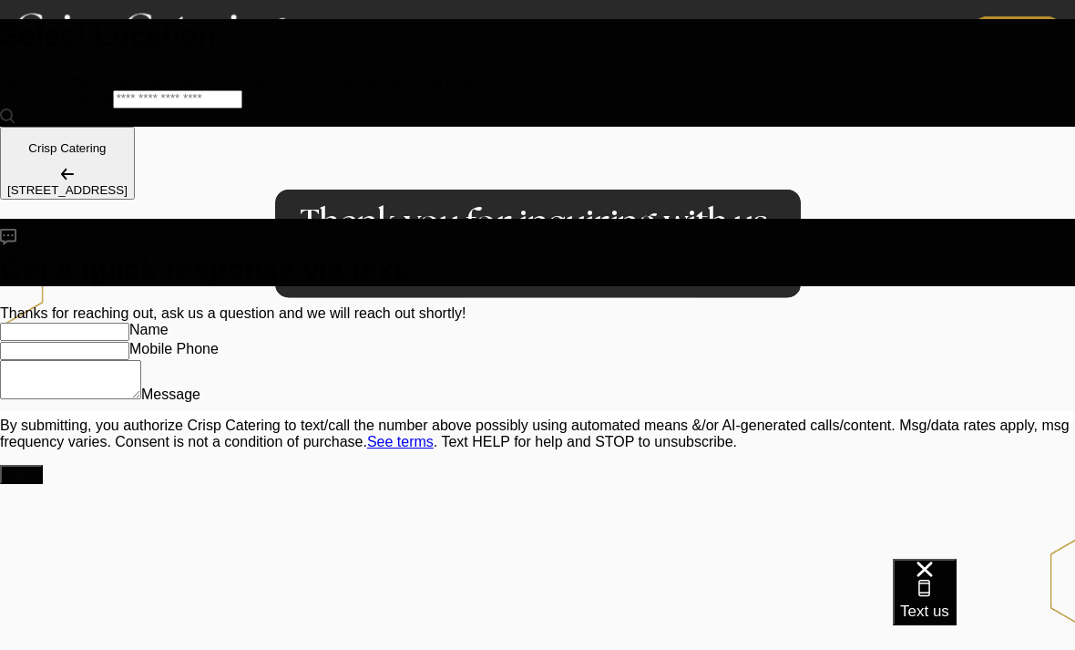  I want to click on a: Open terms and conditions in a new window, so click(400, 441).